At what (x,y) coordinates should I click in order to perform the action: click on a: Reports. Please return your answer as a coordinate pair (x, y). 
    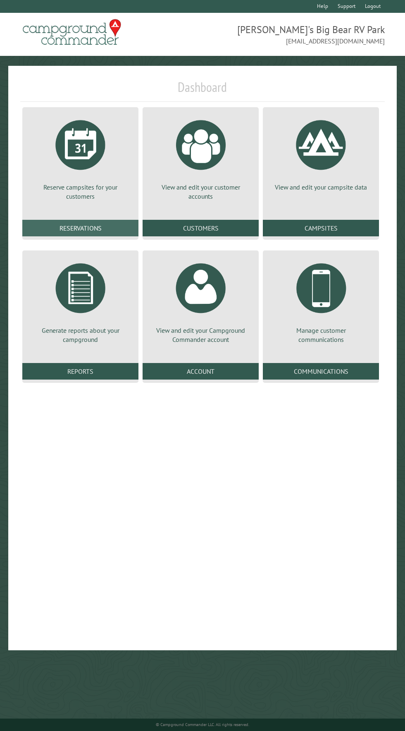
    Looking at the image, I should click on (80, 371).